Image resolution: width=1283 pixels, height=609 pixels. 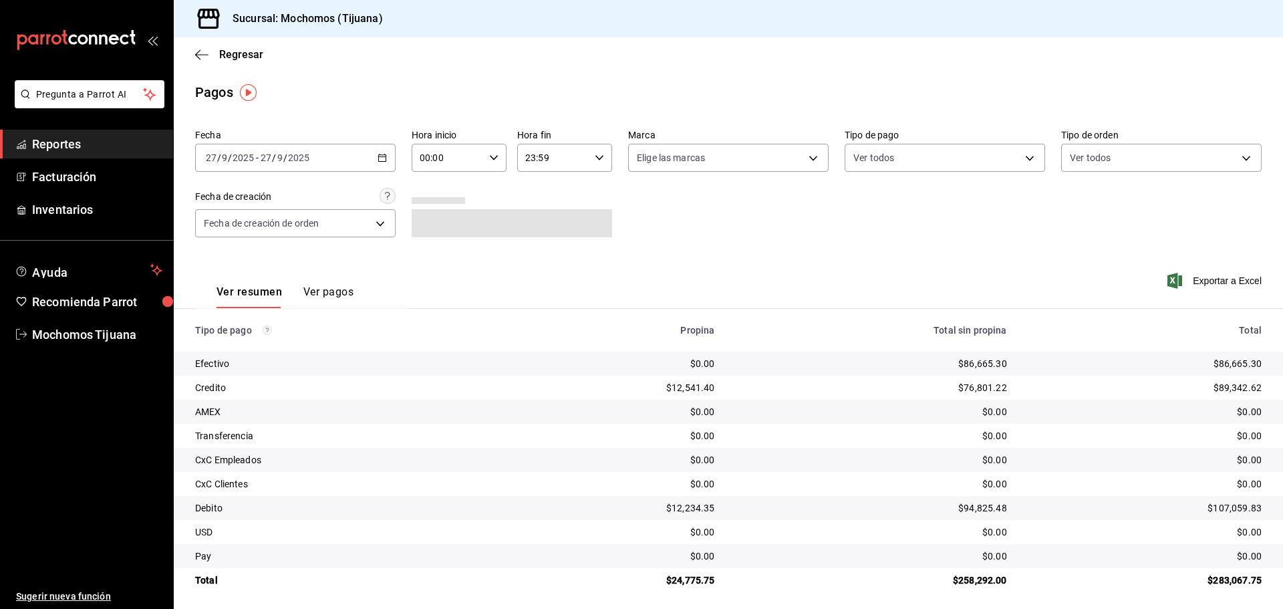 I want to click on span: Exportar a Excel, so click(x=1216, y=281).